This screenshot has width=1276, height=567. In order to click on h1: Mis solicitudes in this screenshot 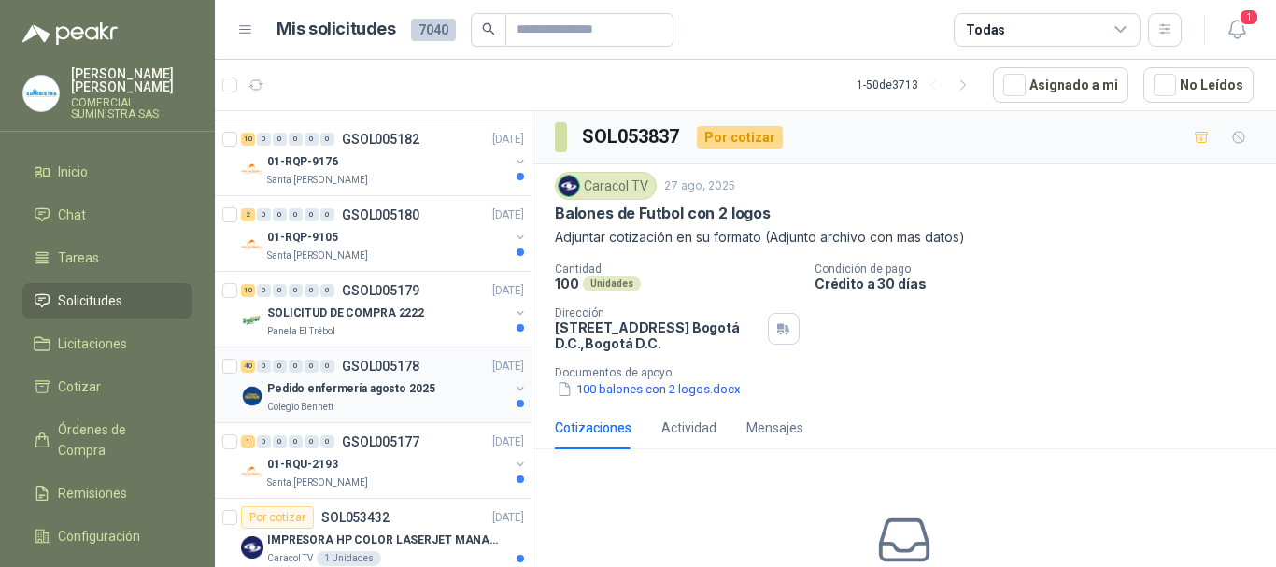, I will do `click(336, 29)`.